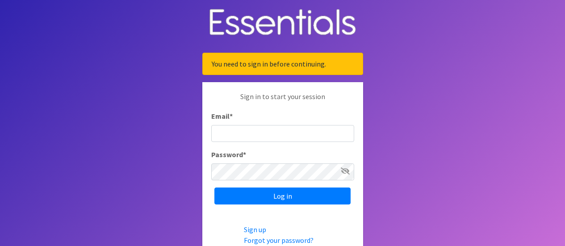  Describe the element at coordinates (283, 64) in the screenshot. I see `div: You need to sign in before continuing.` at that location.